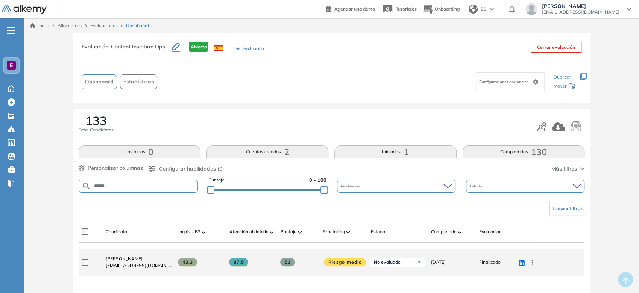 The image size is (639, 293). I want to click on h3: Evaluación, so click(127, 50).